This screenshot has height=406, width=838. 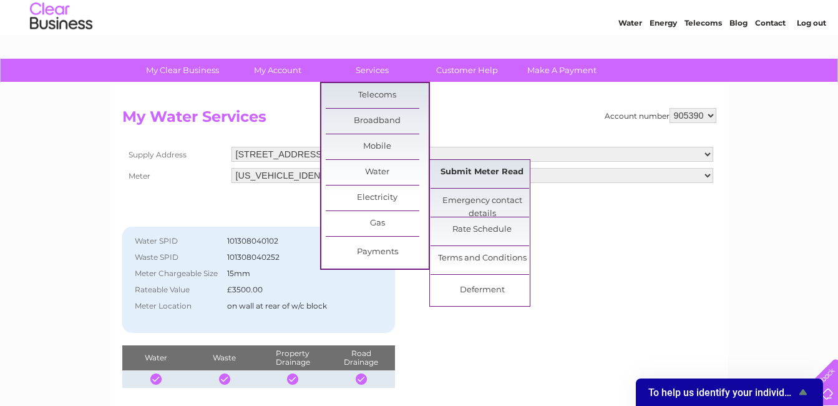 What do you see at coordinates (377, 224) in the screenshot?
I see `a: Gas` at bounding box center [377, 224].